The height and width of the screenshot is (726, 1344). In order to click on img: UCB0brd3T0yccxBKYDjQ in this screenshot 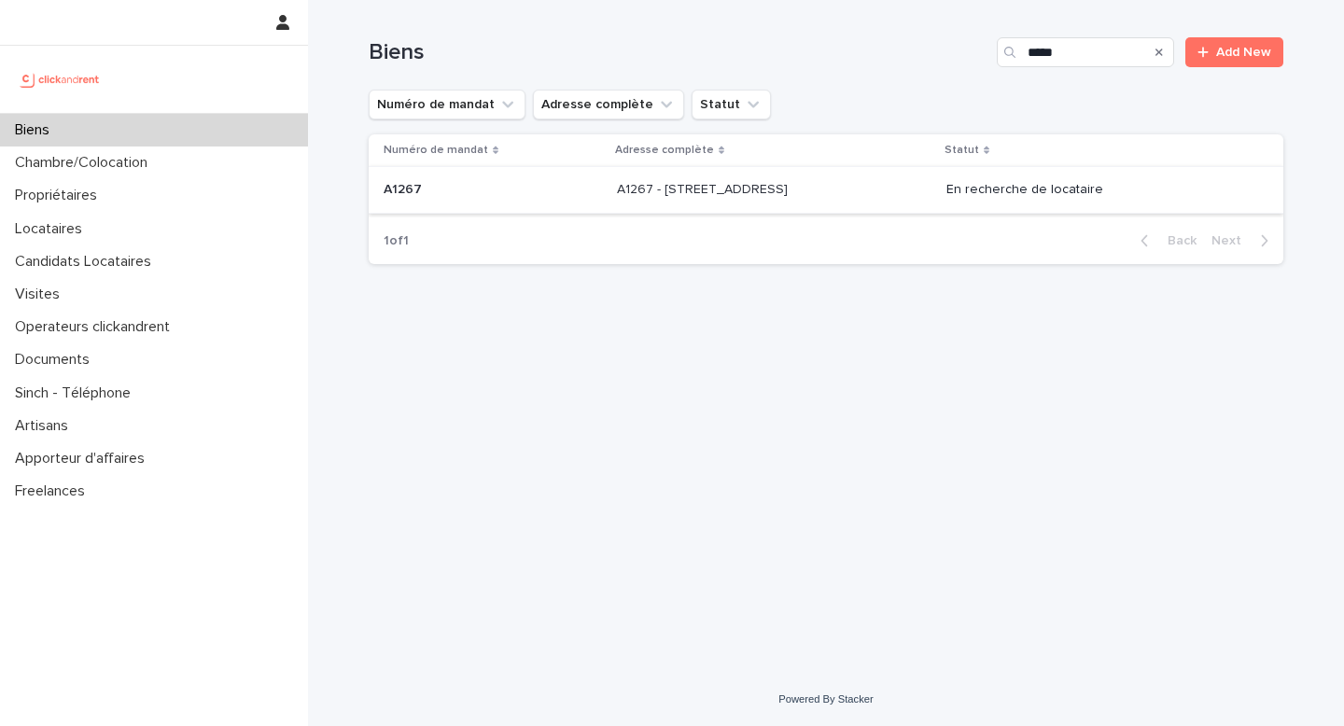, I will do `click(60, 79)`.